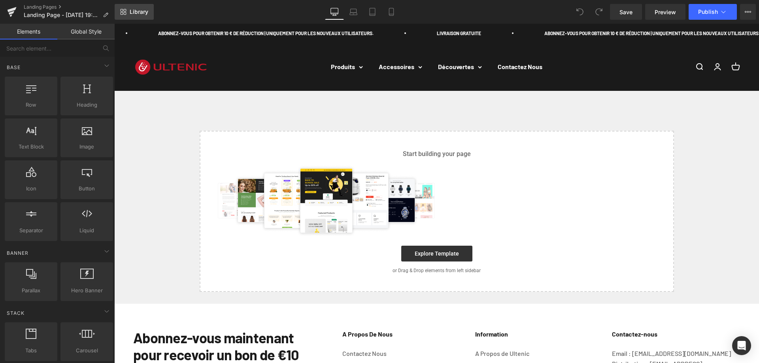 The image size is (759, 363). Describe the element at coordinates (86, 32) in the screenshot. I see `a: Global Style` at that location.